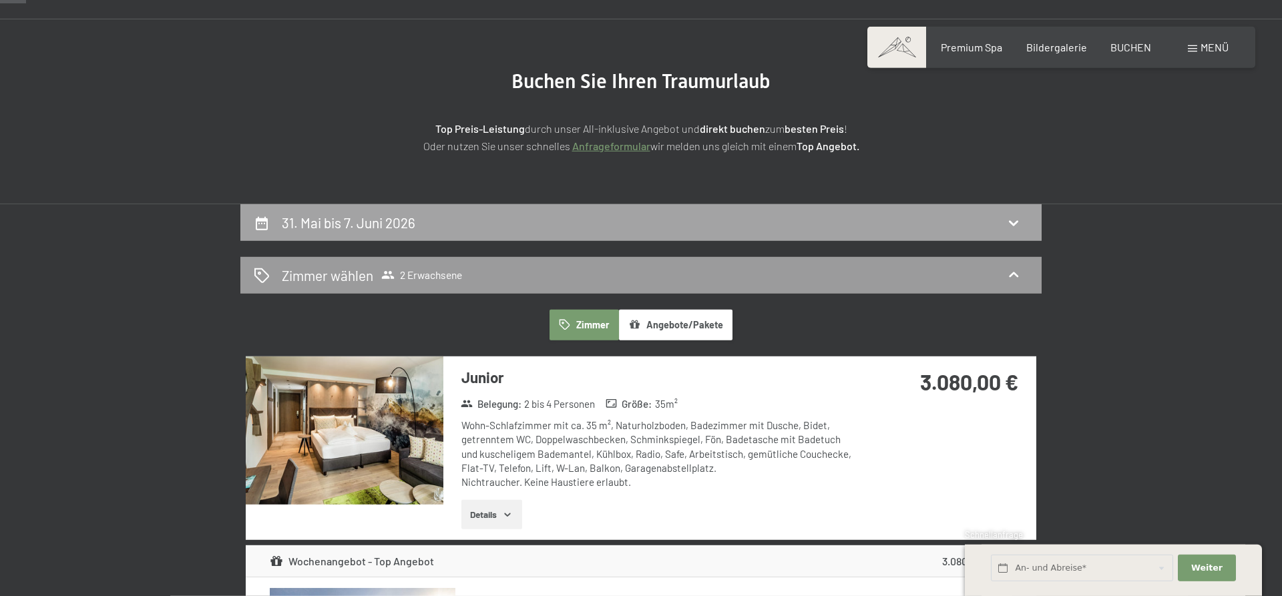  Describe the element at coordinates (491, 404) in the screenshot. I see `strong: Belegung :` at that location.